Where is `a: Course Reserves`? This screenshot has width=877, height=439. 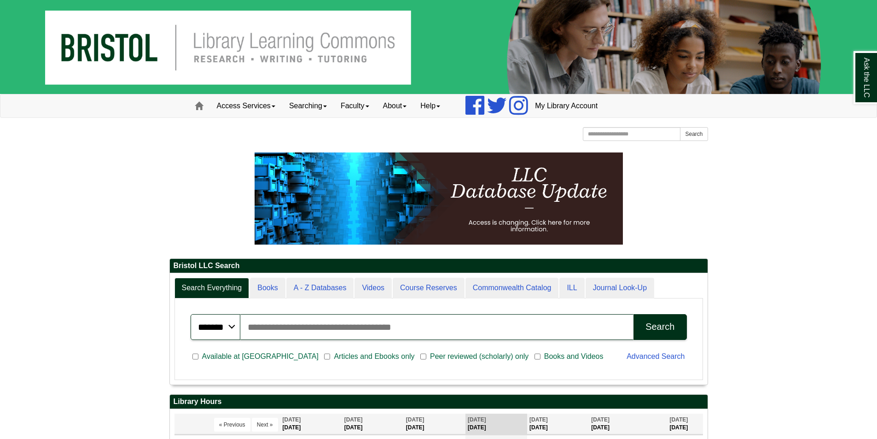 a: Course Reserves is located at coordinates (429, 288).